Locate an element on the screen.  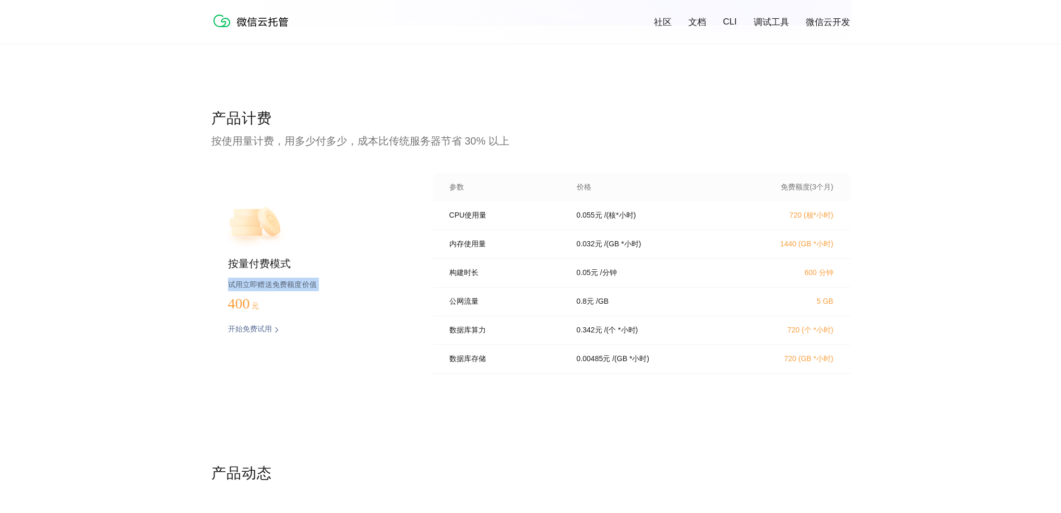
p: 5 GB is located at coordinates (788, 301).